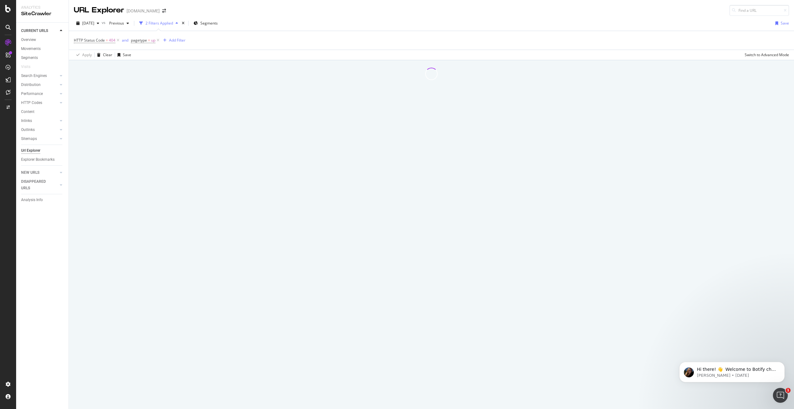 Image resolution: width=794 pixels, height=409 pixels. Describe the element at coordinates (183, 23) in the screenshot. I see `div: times` at that location.